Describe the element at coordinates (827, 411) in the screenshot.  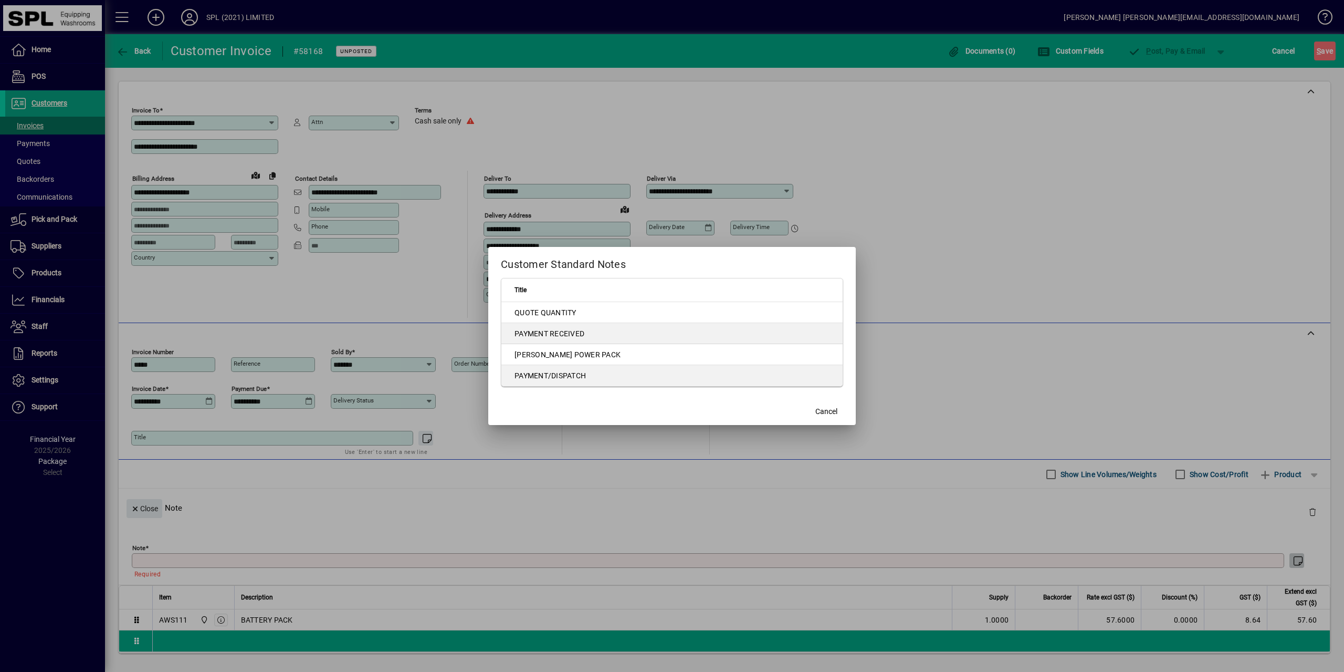
I see `button: Cancel` at that location.